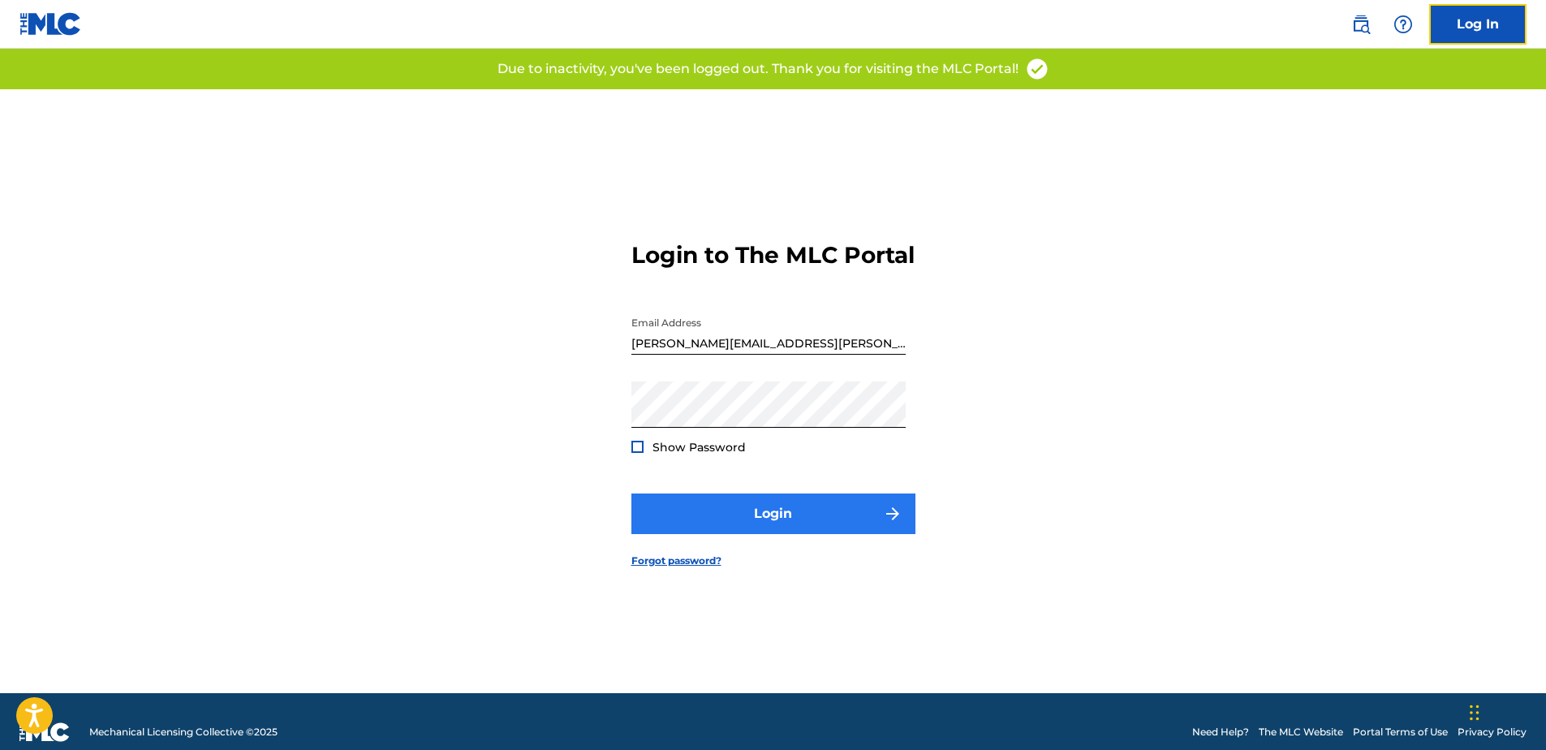  What do you see at coordinates (893, 514) in the screenshot?
I see `img: f7272a7cc735f4ea7f67.svg` at bounding box center [893, 514].